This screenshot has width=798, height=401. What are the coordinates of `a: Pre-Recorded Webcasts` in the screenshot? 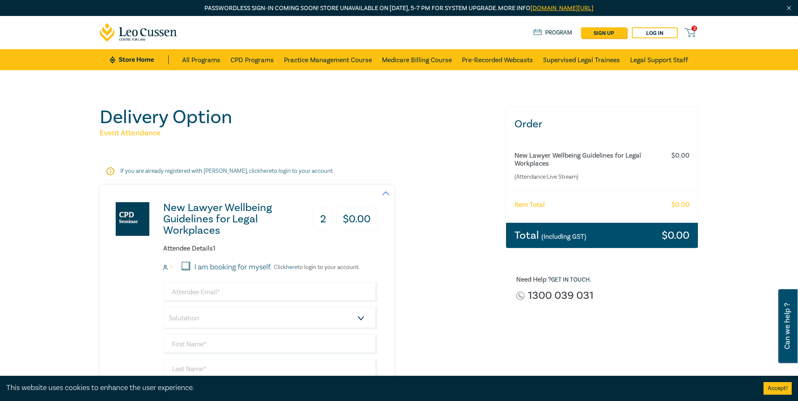 It's located at (497, 60).